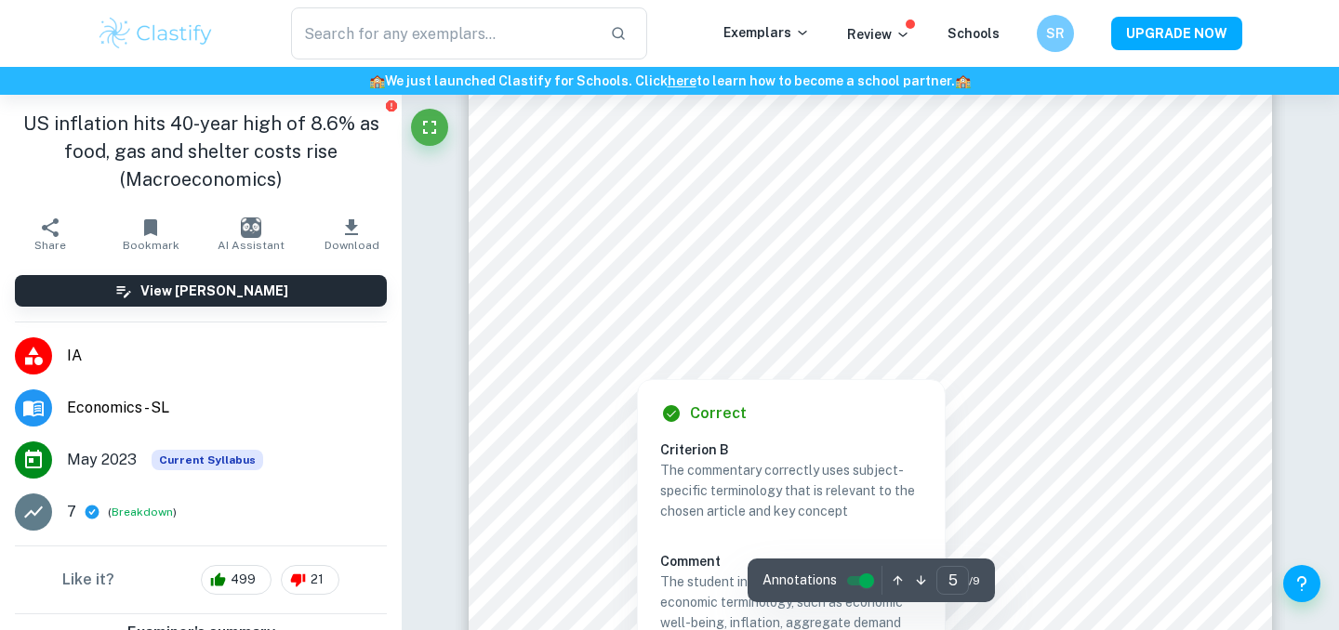 The width and height of the screenshot is (1339, 630). Describe the element at coordinates (1055, 33) in the screenshot. I see `button: SR` at that location.